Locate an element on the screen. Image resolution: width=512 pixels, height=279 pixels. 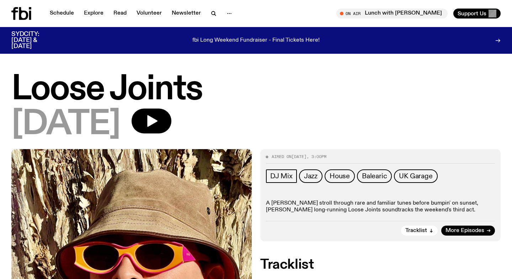
a: DJ Mix is located at coordinates (281, 176).